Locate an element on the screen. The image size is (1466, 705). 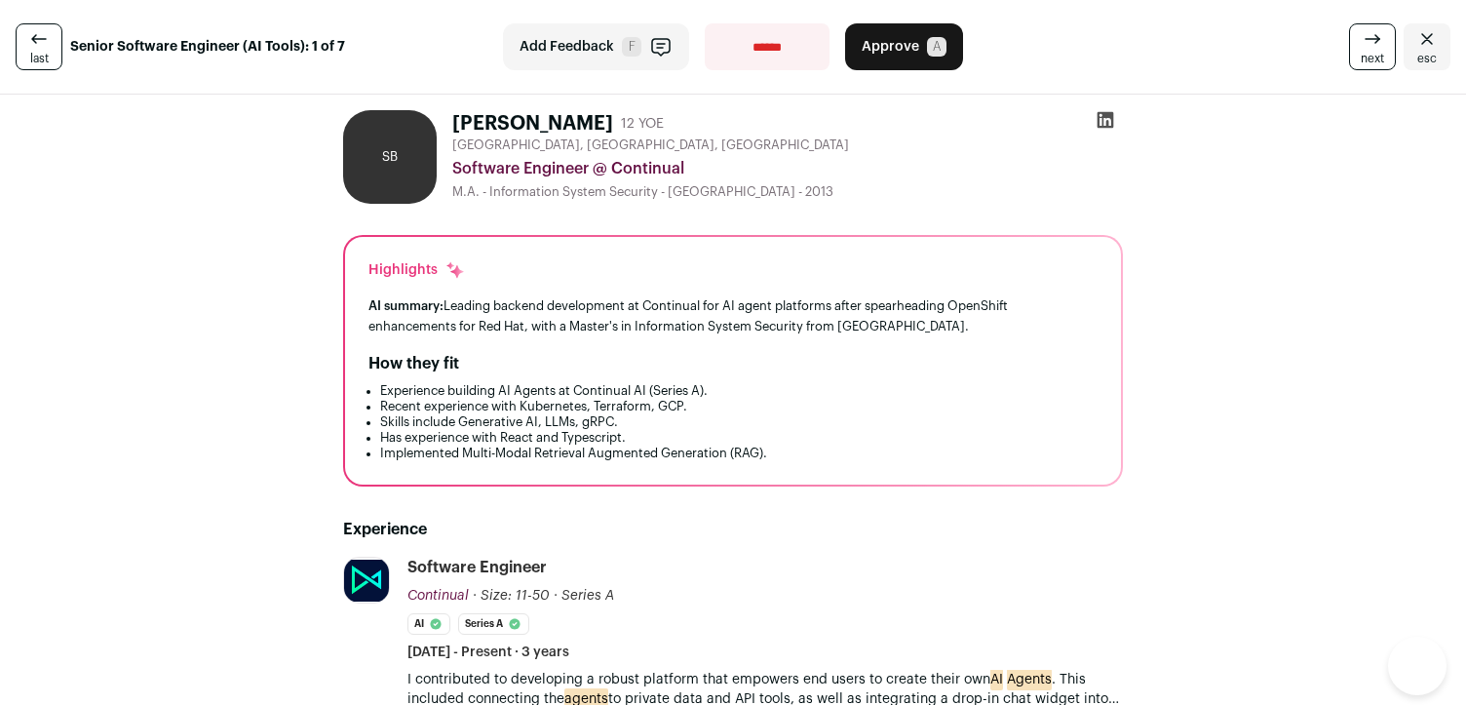
mark: AI is located at coordinates (996, 679).